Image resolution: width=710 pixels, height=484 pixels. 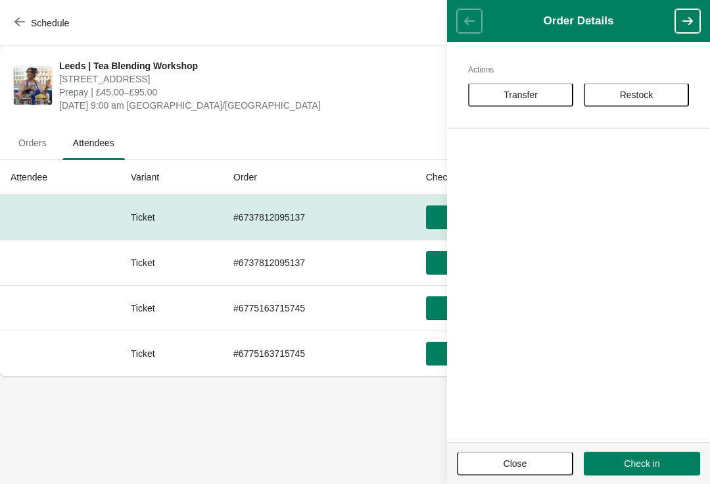 What do you see at coordinates (521, 95) in the screenshot?
I see `span: Transfer` at bounding box center [521, 95].